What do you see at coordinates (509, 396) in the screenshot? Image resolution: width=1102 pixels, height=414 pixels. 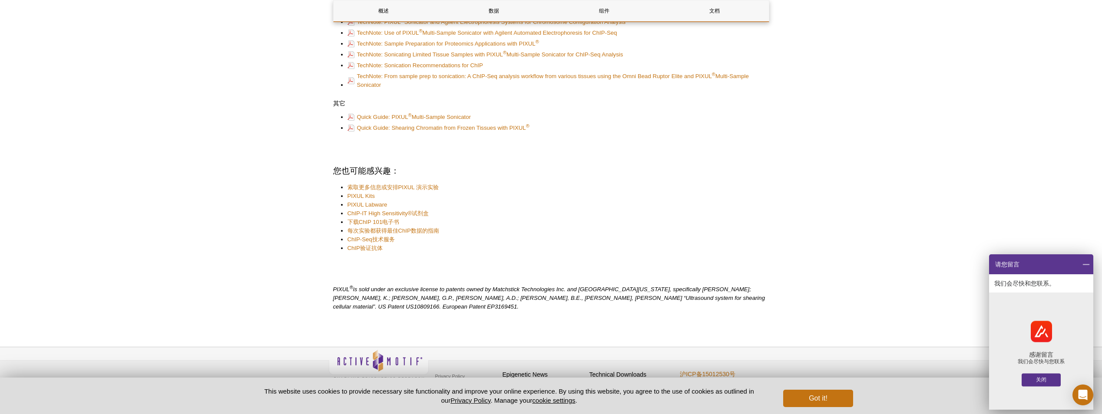 I see `p: This website uses cookies to provide necessary site functionality and improve your online experie...` at bounding box center [509, 396].